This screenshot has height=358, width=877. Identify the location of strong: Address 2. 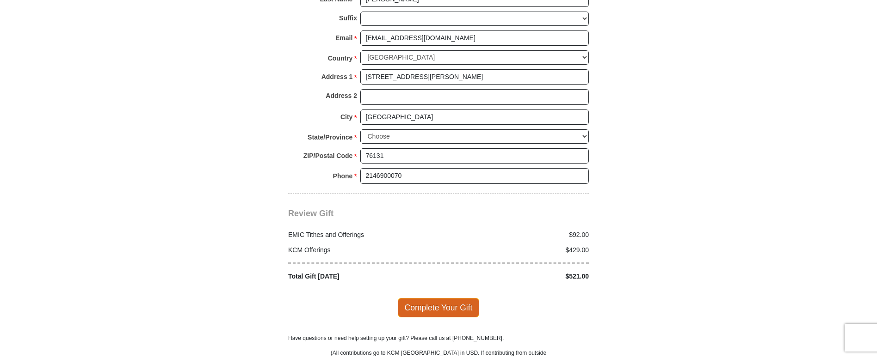
(341, 96).